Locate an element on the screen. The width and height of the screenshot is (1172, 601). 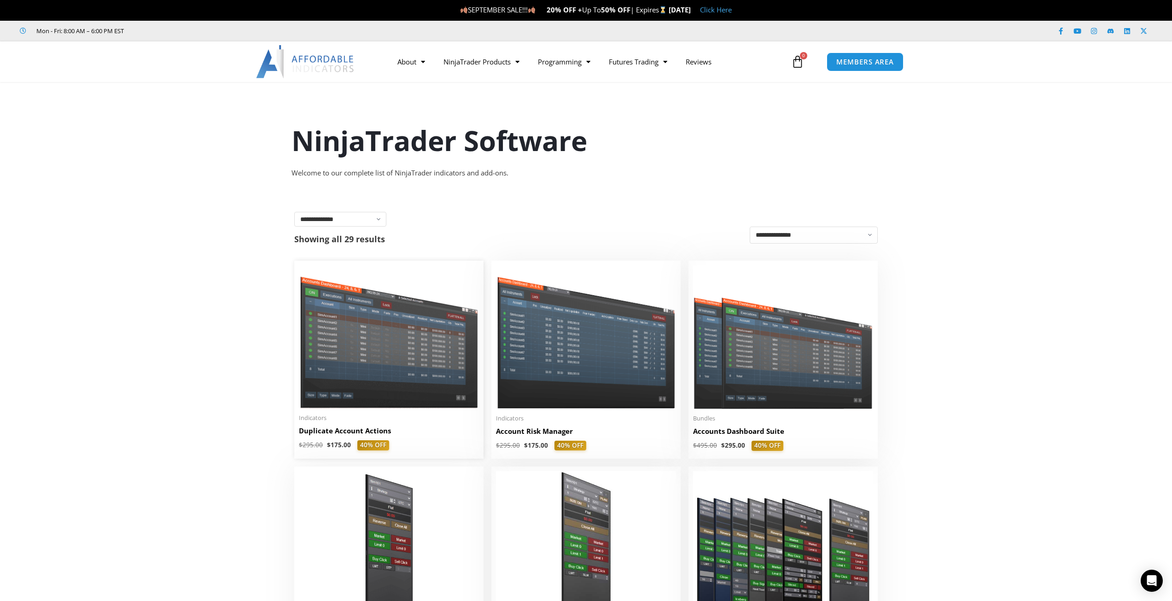
select: Shop order is located at coordinates (814, 235).